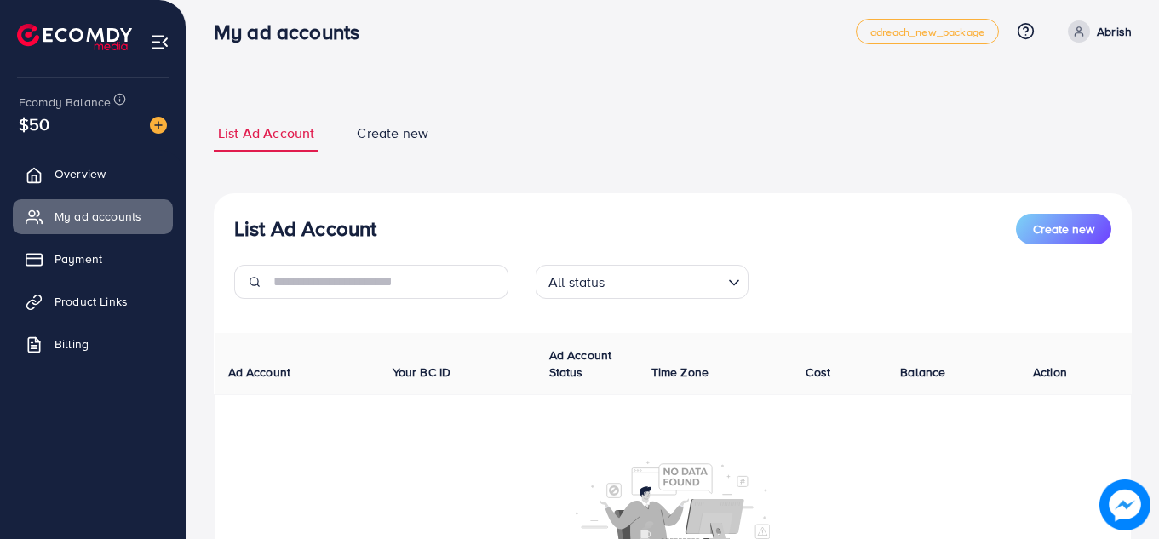  What do you see at coordinates (818, 372) in the screenshot?
I see `span: Cost` at bounding box center [818, 372].